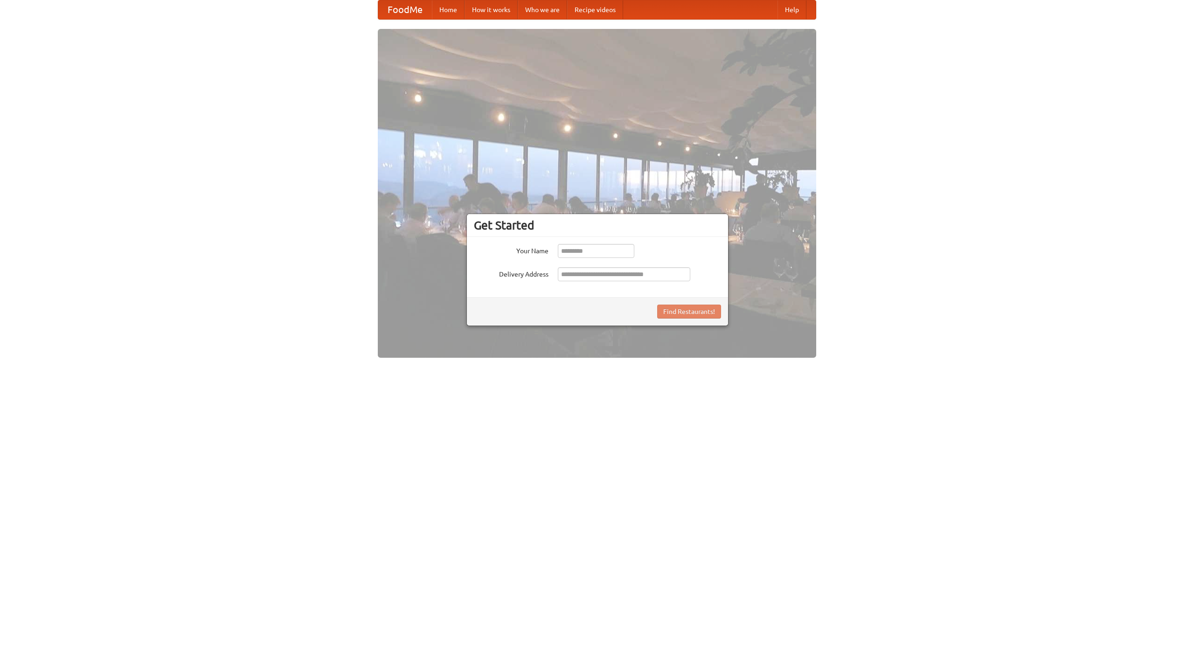 The image size is (1194, 660). I want to click on h3: Get Started, so click(598, 225).